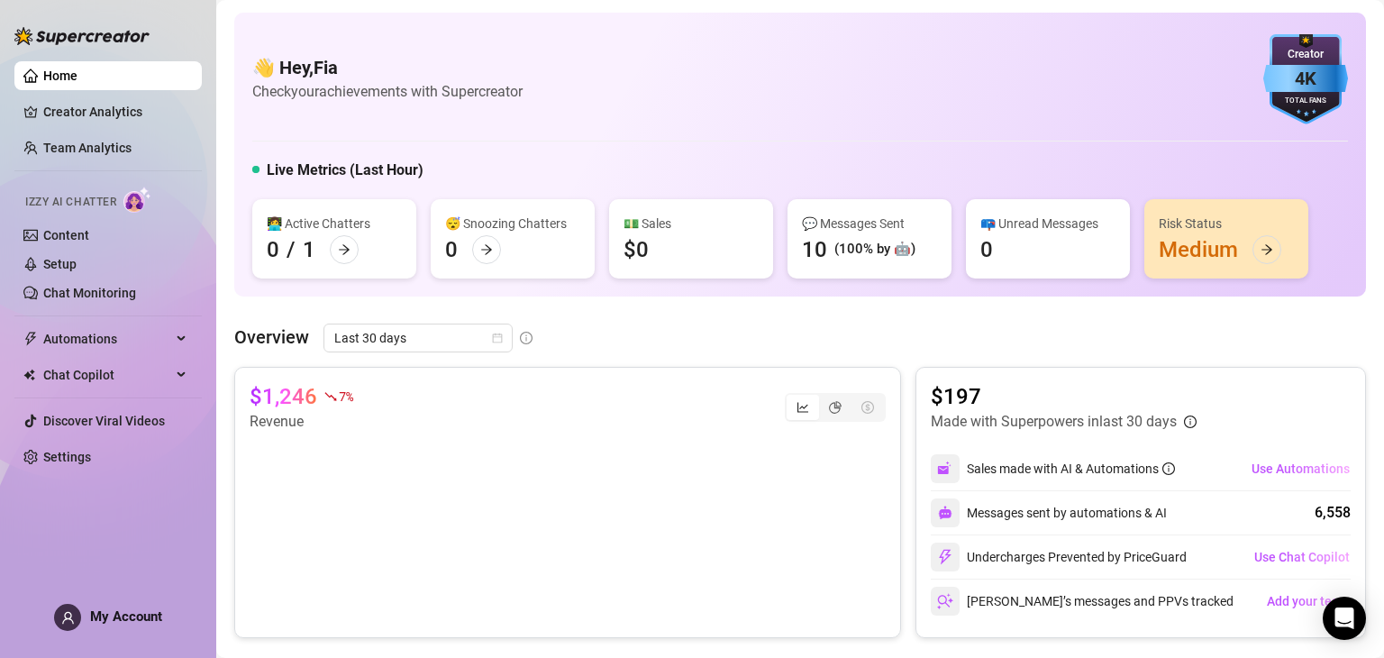  What do you see at coordinates (126, 616) in the screenshot?
I see `span: My Account` at bounding box center [126, 616].